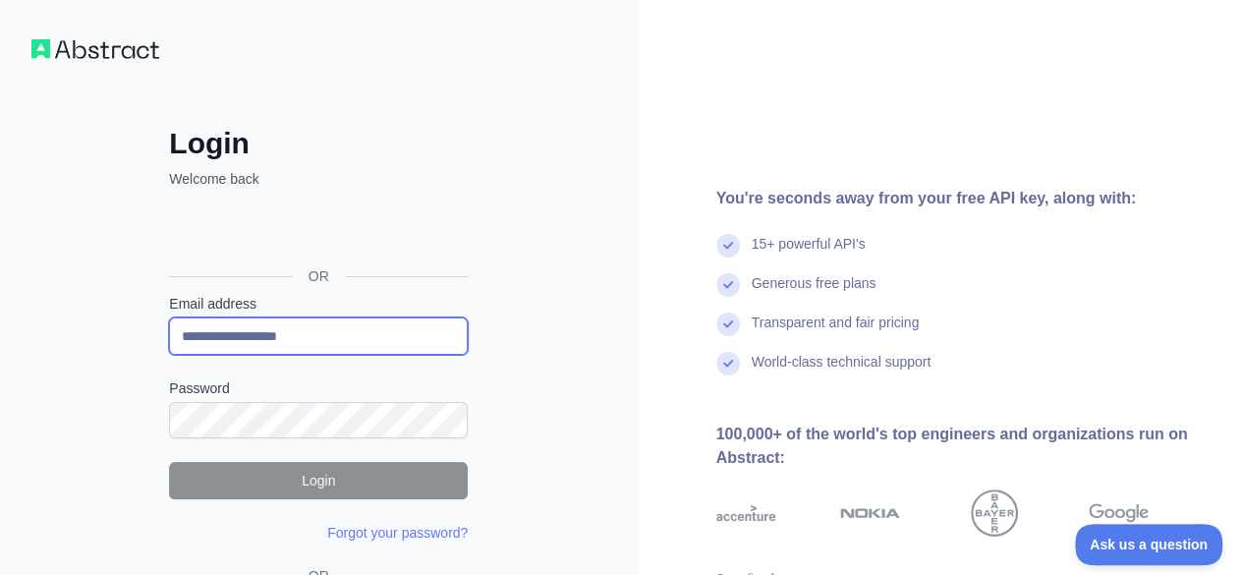 The width and height of the screenshot is (1243, 575). Describe the element at coordinates (397, 533) in the screenshot. I see `a: Forgot your password?` at that location.